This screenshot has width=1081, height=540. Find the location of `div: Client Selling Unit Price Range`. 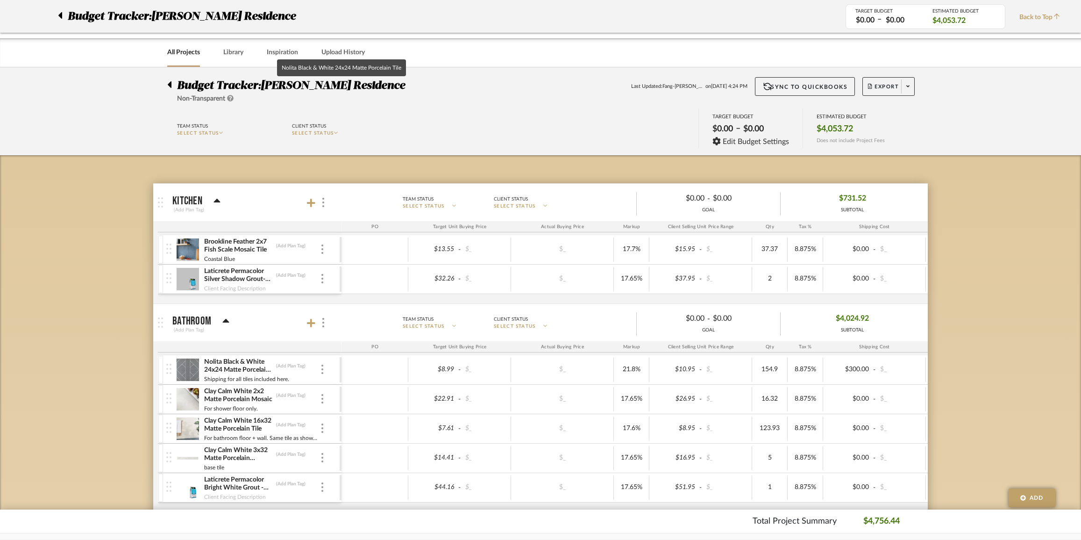

div: Client Selling Unit Price Range is located at coordinates (701, 227).